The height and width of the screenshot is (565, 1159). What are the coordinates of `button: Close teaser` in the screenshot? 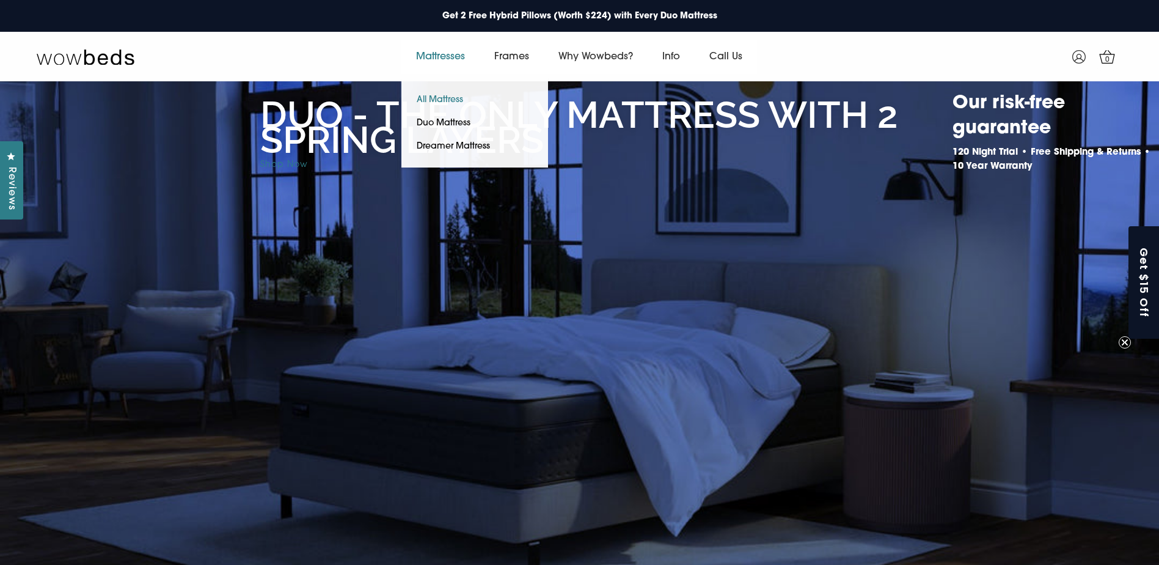 It's located at (1125, 342).